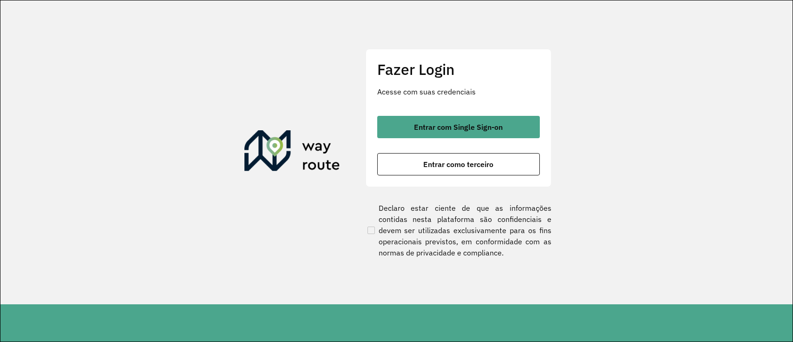  I want to click on span: Entrar com Single Sign-on, so click(458, 127).